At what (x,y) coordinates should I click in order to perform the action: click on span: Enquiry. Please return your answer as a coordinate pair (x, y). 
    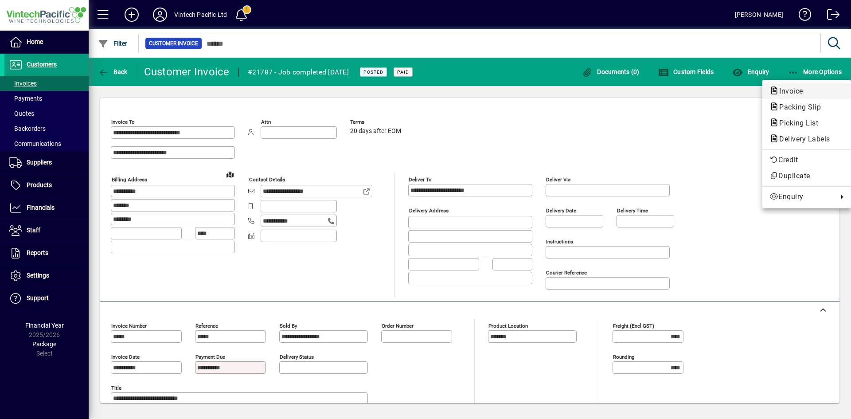
    Looking at the image, I should click on (802, 197).